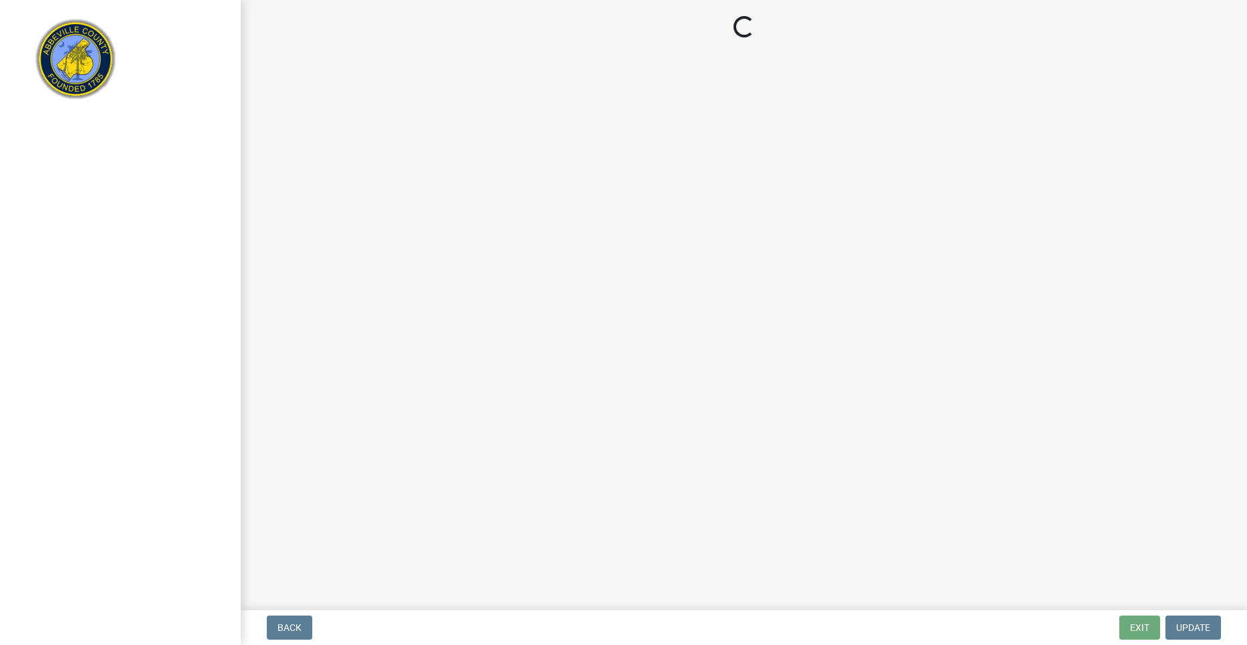 The image size is (1247, 645). Describe the element at coordinates (1139, 627) in the screenshot. I see `button: Exit` at that location.